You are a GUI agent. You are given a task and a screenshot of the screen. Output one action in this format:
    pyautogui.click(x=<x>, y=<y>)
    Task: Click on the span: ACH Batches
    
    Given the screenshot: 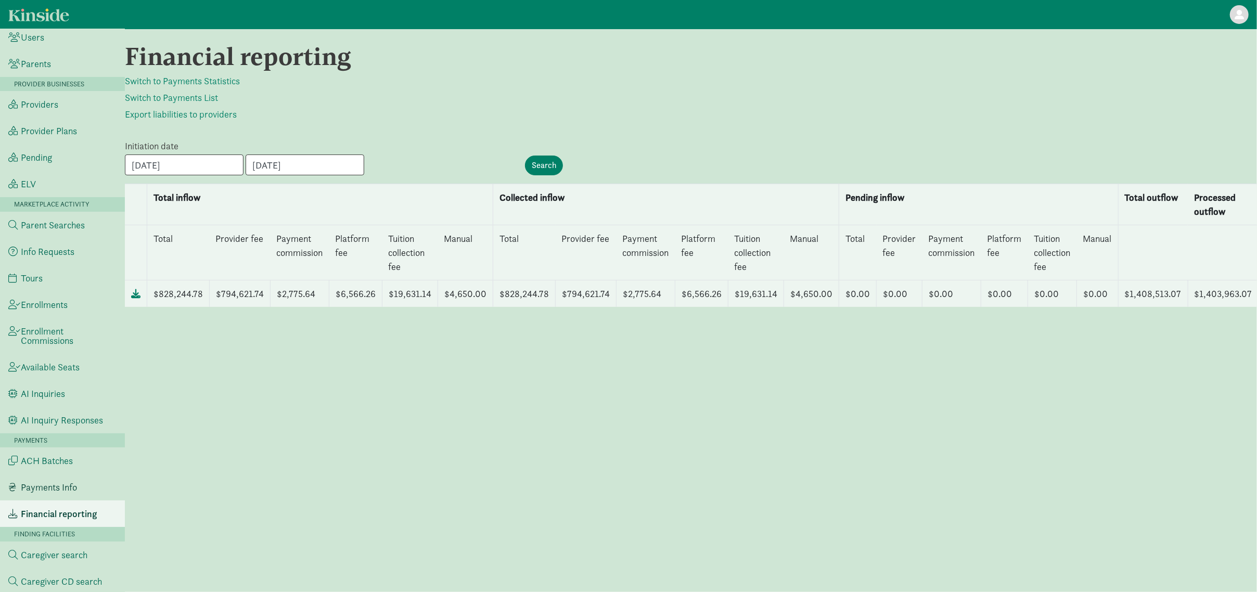 What is the action you would take?
    pyautogui.click(x=47, y=461)
    